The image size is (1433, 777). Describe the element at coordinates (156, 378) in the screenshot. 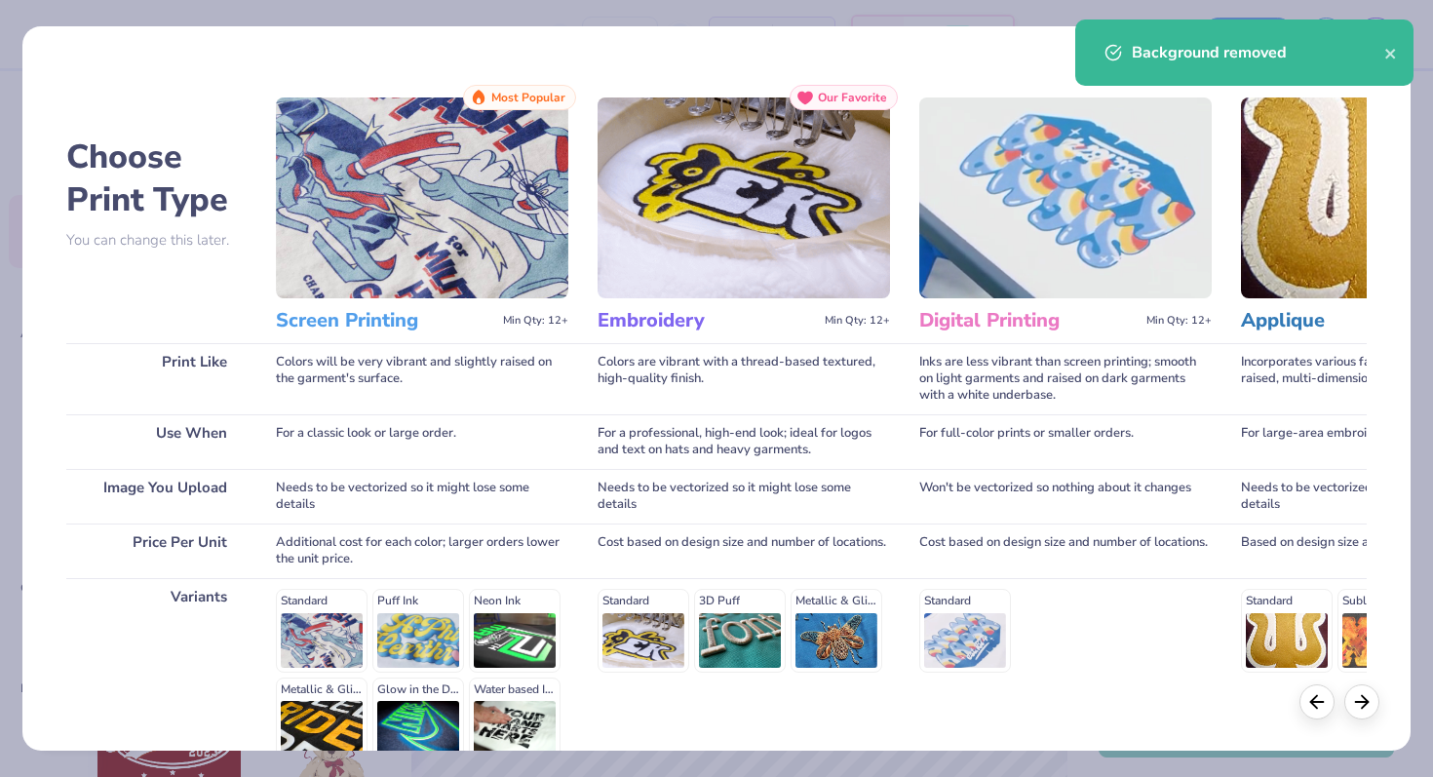

I see `div: Print Like` at that location.